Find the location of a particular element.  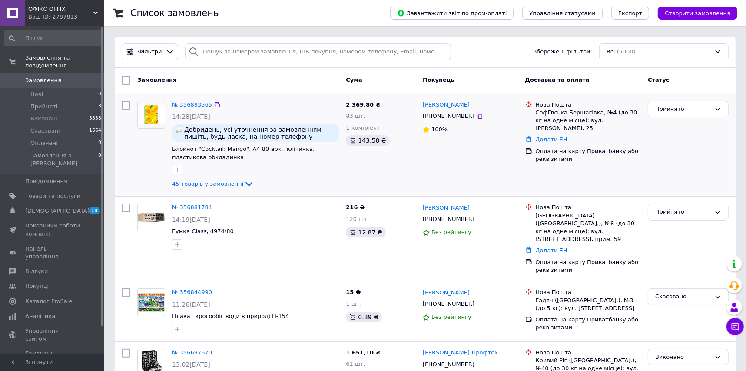

span: (5000) is located at coordinates (626, 51).